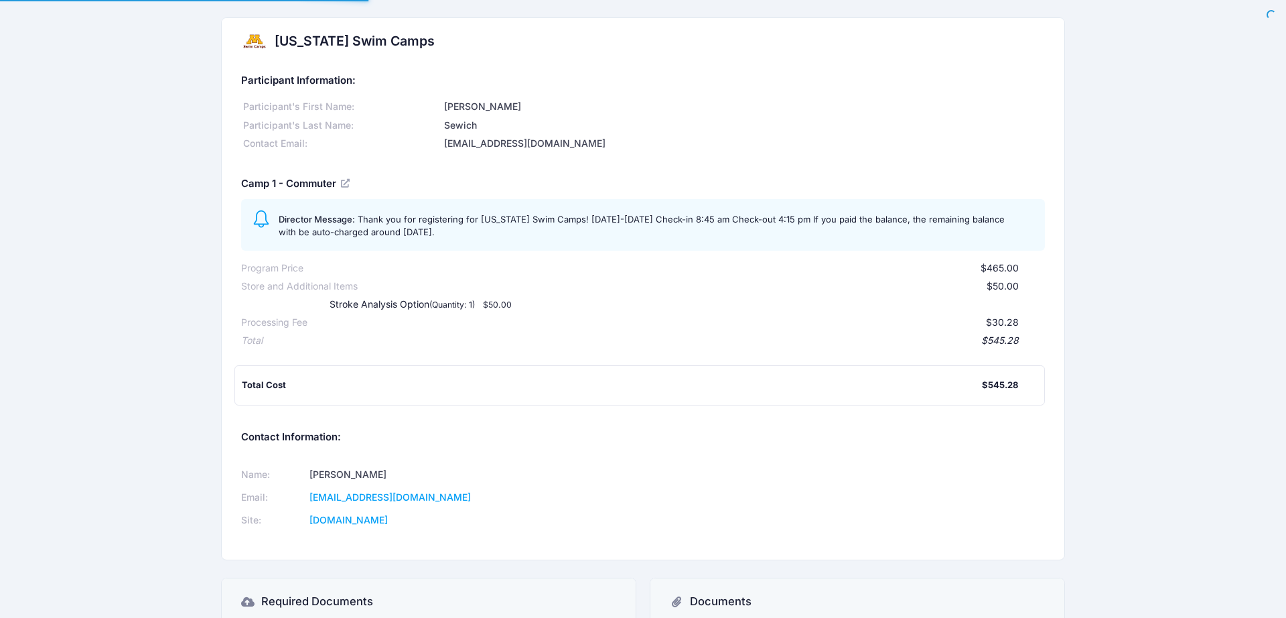 The image size is (1286, 618). I want to click on span: Director Message:, so click(317, 219).